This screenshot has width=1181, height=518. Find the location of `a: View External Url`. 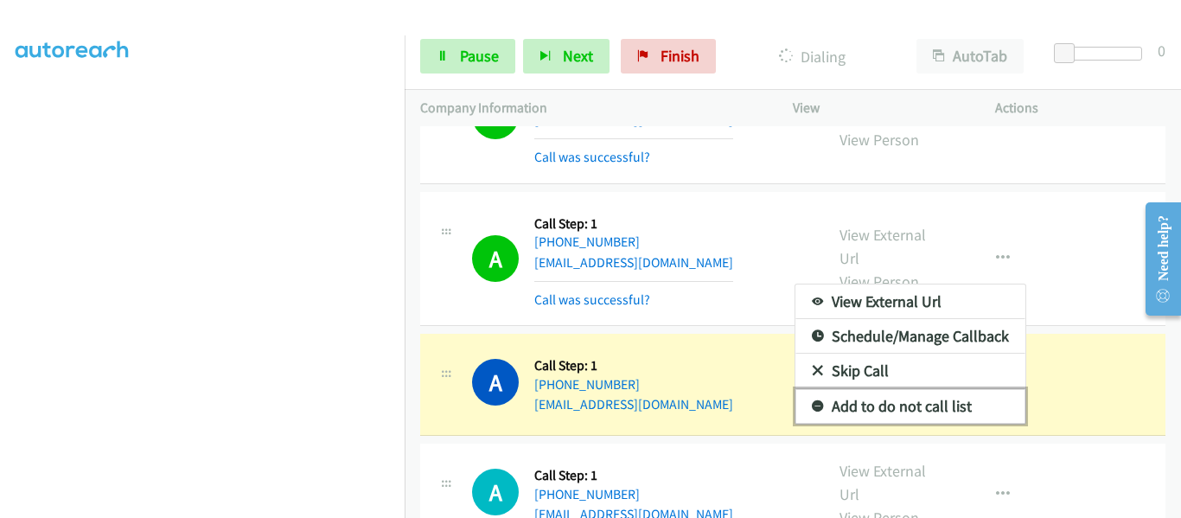

a: View External Url is located at coordinates (911, 302).